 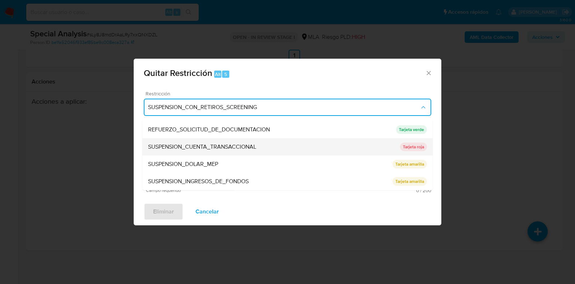 I want to click on span: SUSPENSION_DOLAR_MEP, so click(x=183, y=164).